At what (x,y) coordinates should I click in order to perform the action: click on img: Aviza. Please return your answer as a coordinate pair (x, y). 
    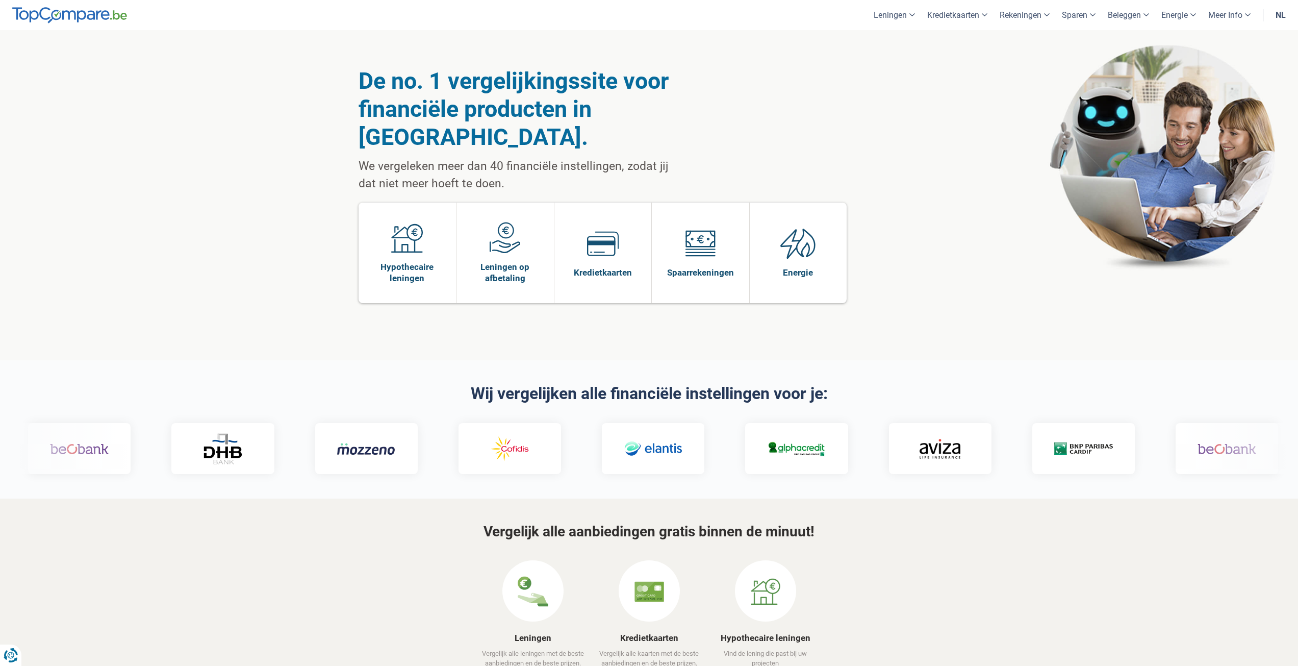
    Looking at the image, I should click on (877, 448).